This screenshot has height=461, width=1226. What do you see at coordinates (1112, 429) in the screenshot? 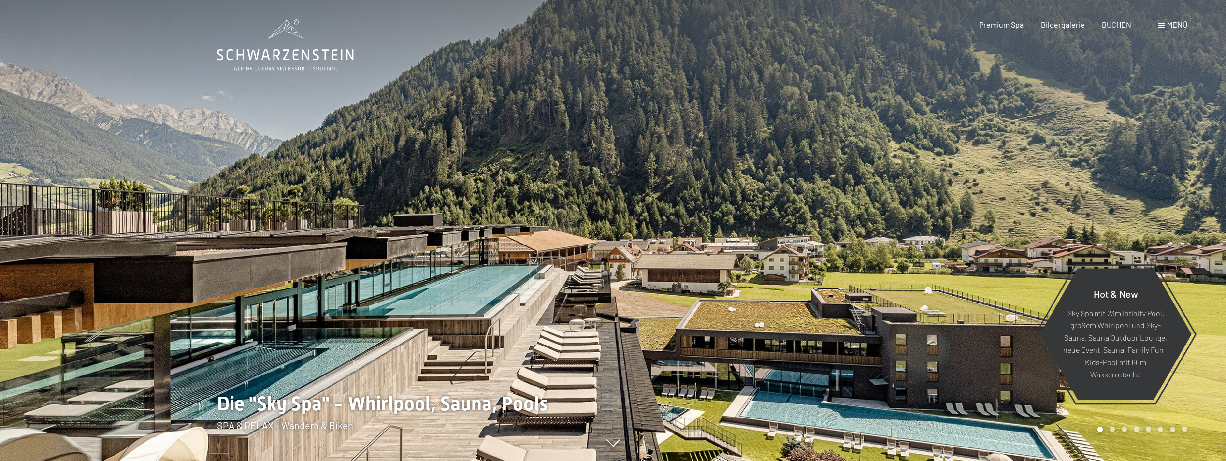
I see `div: Carousel Page 2` at bounding box center [1112, 429].